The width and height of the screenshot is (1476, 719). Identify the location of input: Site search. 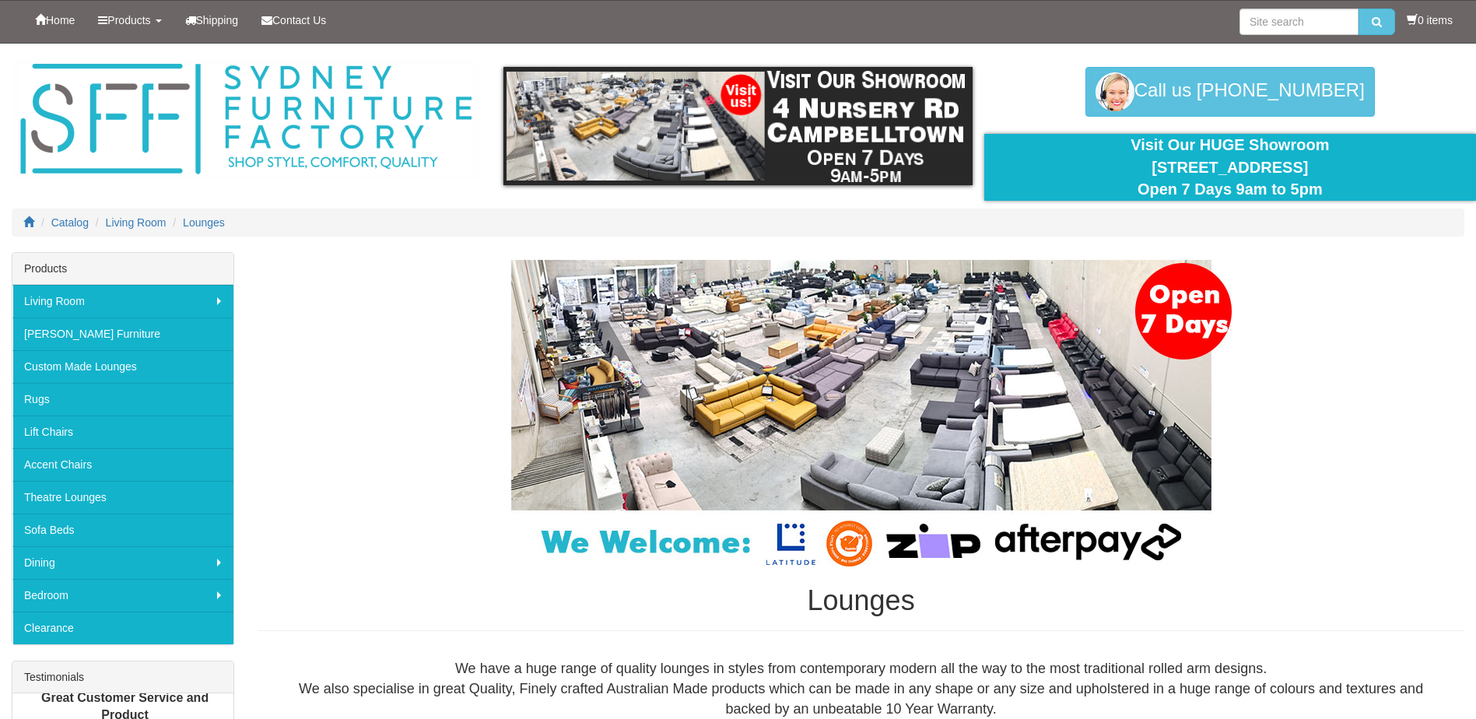
(1298, 22).